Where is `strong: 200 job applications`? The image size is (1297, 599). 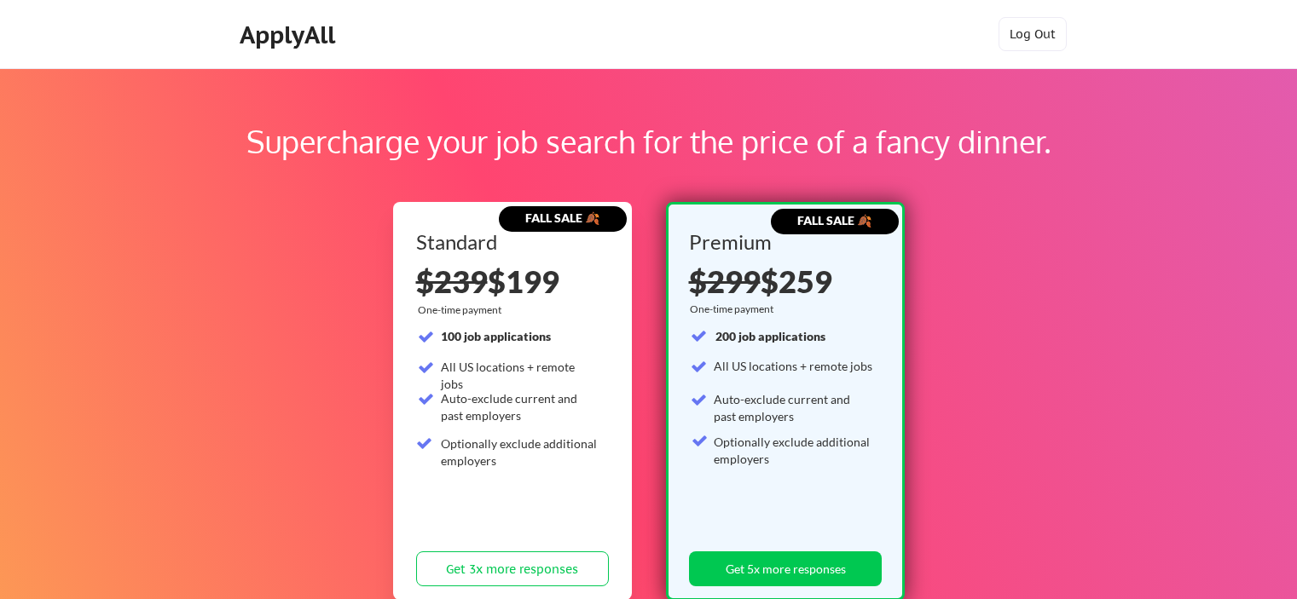
strong: 200 job applications is located at coordinates (770, 336).